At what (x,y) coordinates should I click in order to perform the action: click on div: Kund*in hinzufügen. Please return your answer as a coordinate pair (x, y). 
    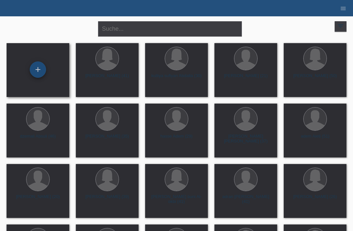
    Looking at the image, I should click on (38, 70).